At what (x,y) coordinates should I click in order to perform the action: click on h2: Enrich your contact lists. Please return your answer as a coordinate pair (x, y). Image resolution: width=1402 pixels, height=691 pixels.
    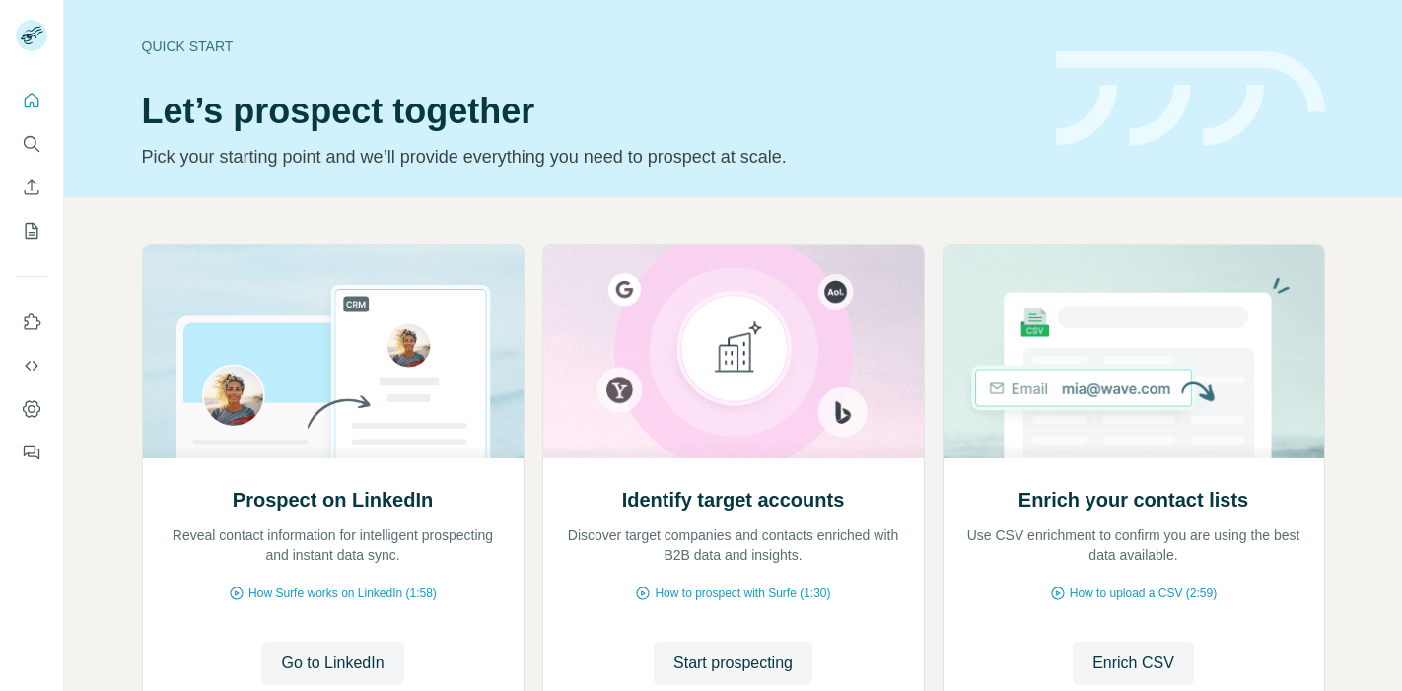
    Looking at the image, I should click on (1133, 500).